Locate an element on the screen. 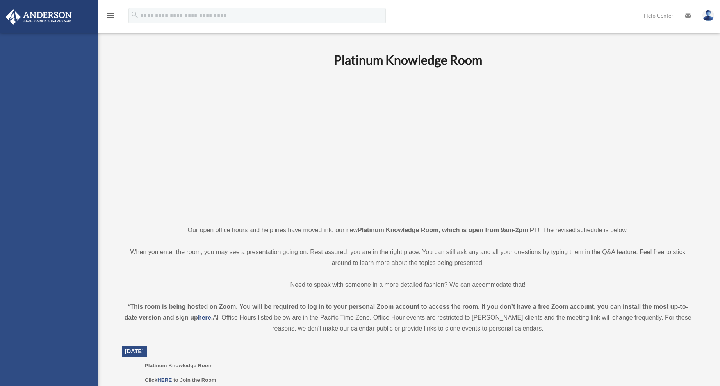 The width and height of the screenshot is (720, 386). img: User Pic is located at coordinates (708, 15).